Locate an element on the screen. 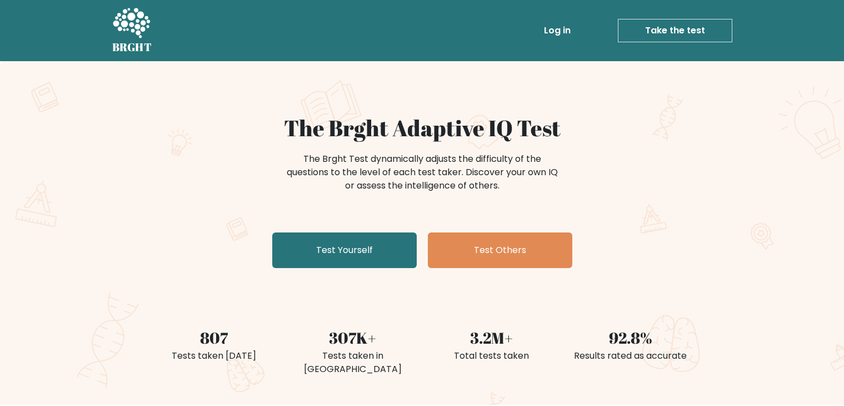 This screenshot has width=844, height=406. div: Results rated as accurate is located at coordinates (631, 356).